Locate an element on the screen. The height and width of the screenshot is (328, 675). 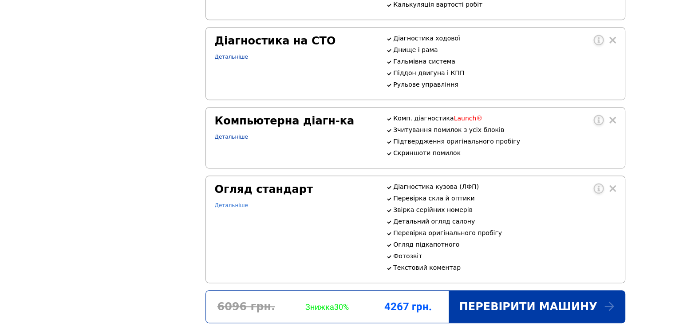
p: Зчитування помилок з усіх блоків is located at coordinates (504, 130).